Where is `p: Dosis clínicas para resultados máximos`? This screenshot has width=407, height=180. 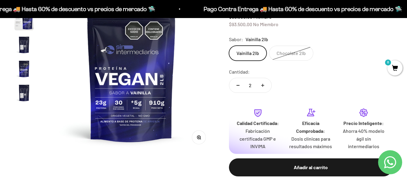 p: Dosis clínicas para resultados máximos is located at coordinates (311, 143).